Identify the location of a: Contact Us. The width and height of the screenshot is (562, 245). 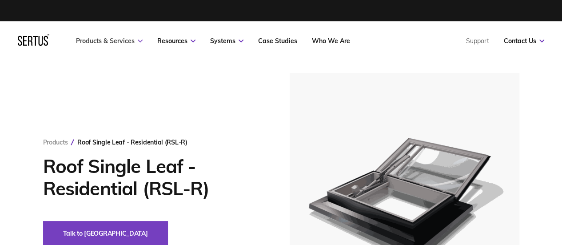
(524, 41).